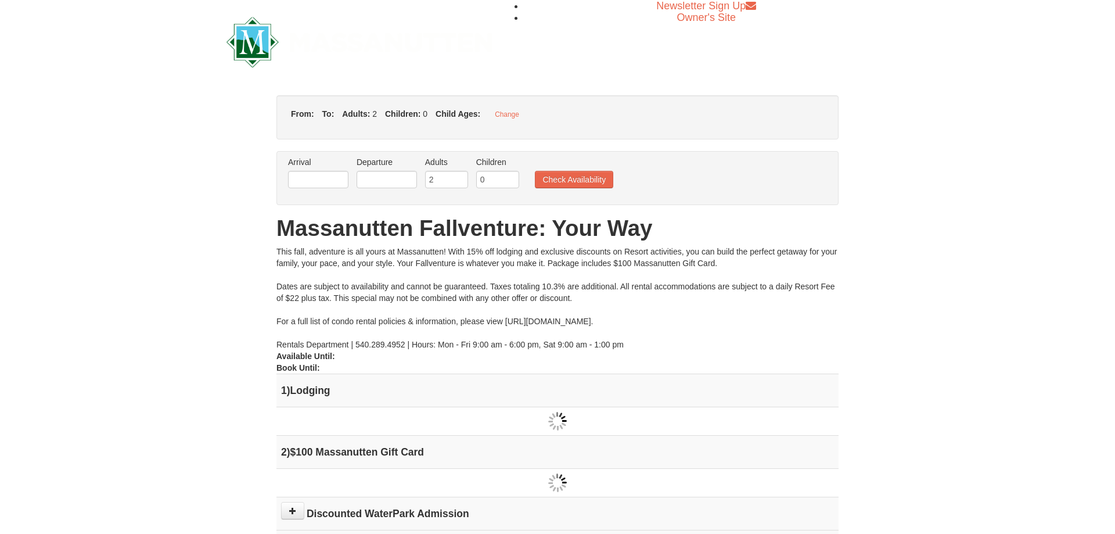  I want to click on strong: Adults:, so click(356, 114).